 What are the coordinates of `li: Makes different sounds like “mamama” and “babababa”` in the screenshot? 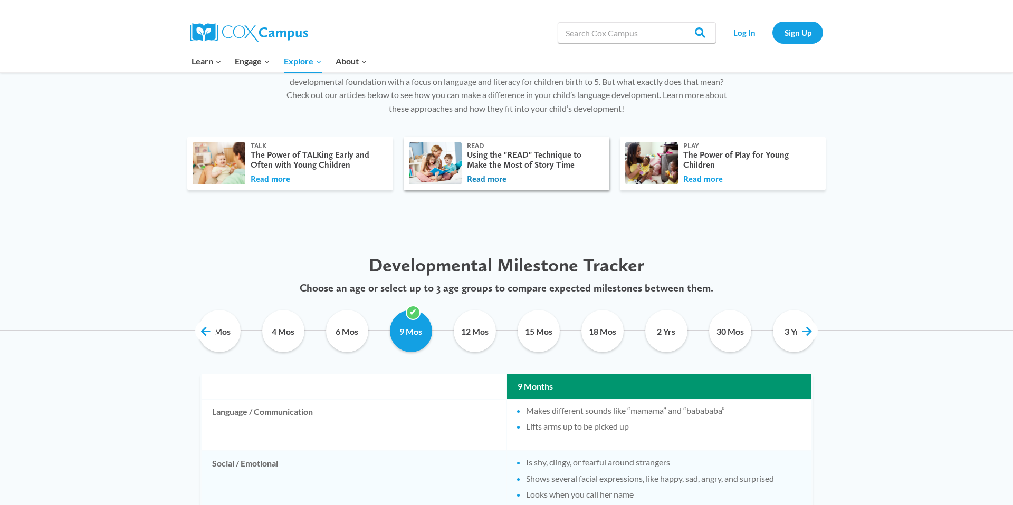 It's located at (663, 411).